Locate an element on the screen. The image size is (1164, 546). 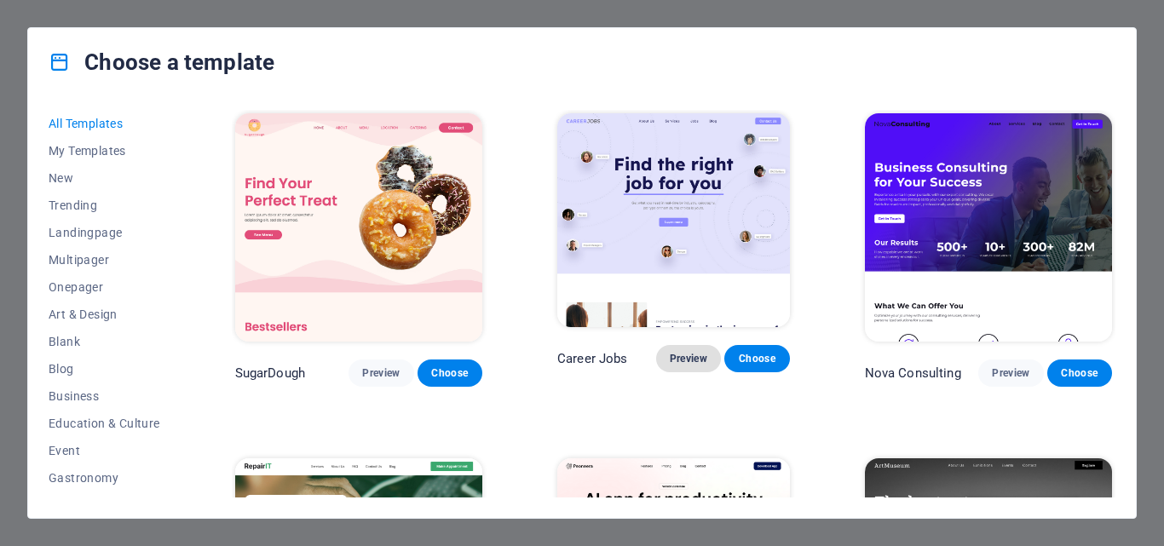
button: Education & Culture is located at coordinates (104, 424).